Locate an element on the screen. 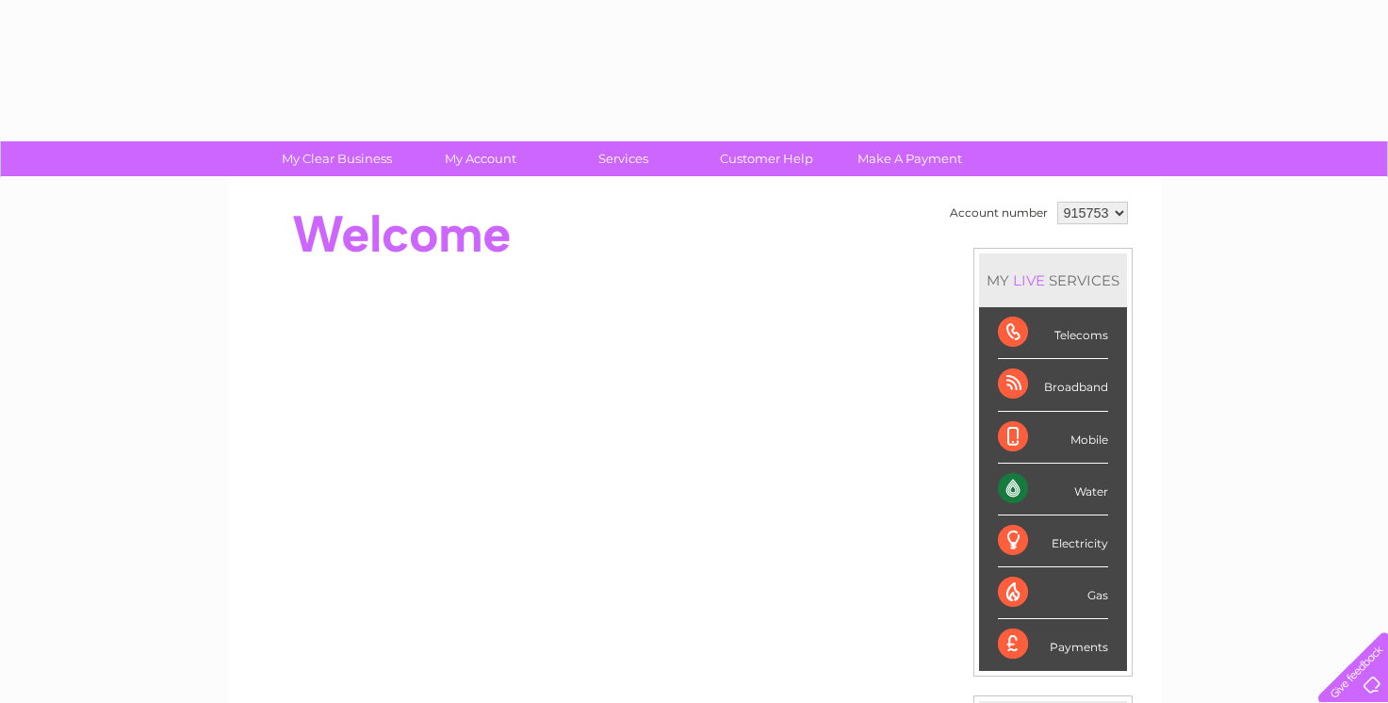  a: Services is located at coordinates (623, 158).